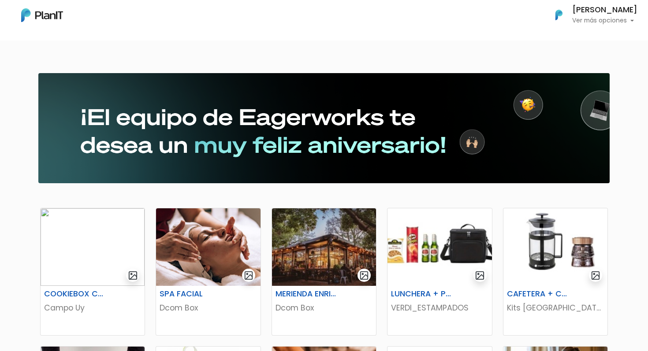 The height and width of the screenshot is (351, 648). What do you see at coordinates (93, 247) in the screenshot?
I see `img: thumb_WhatsApp_Image_2025-07-21_at_20.21.58.jpeg` at bounding box center [93, 247].